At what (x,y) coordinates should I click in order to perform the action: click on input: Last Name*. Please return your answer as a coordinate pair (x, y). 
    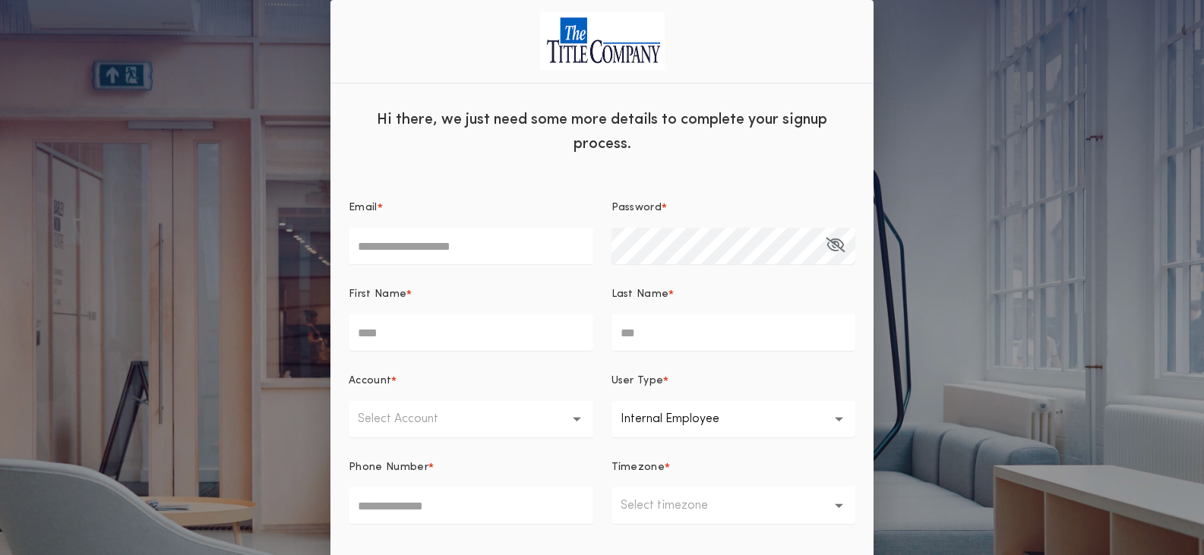
    Looking at the image, I should click on (734, 333).